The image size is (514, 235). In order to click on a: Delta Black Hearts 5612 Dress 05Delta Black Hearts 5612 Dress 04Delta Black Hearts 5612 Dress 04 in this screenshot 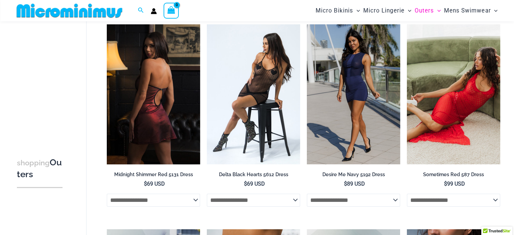, I will do `click(253, 94)`.